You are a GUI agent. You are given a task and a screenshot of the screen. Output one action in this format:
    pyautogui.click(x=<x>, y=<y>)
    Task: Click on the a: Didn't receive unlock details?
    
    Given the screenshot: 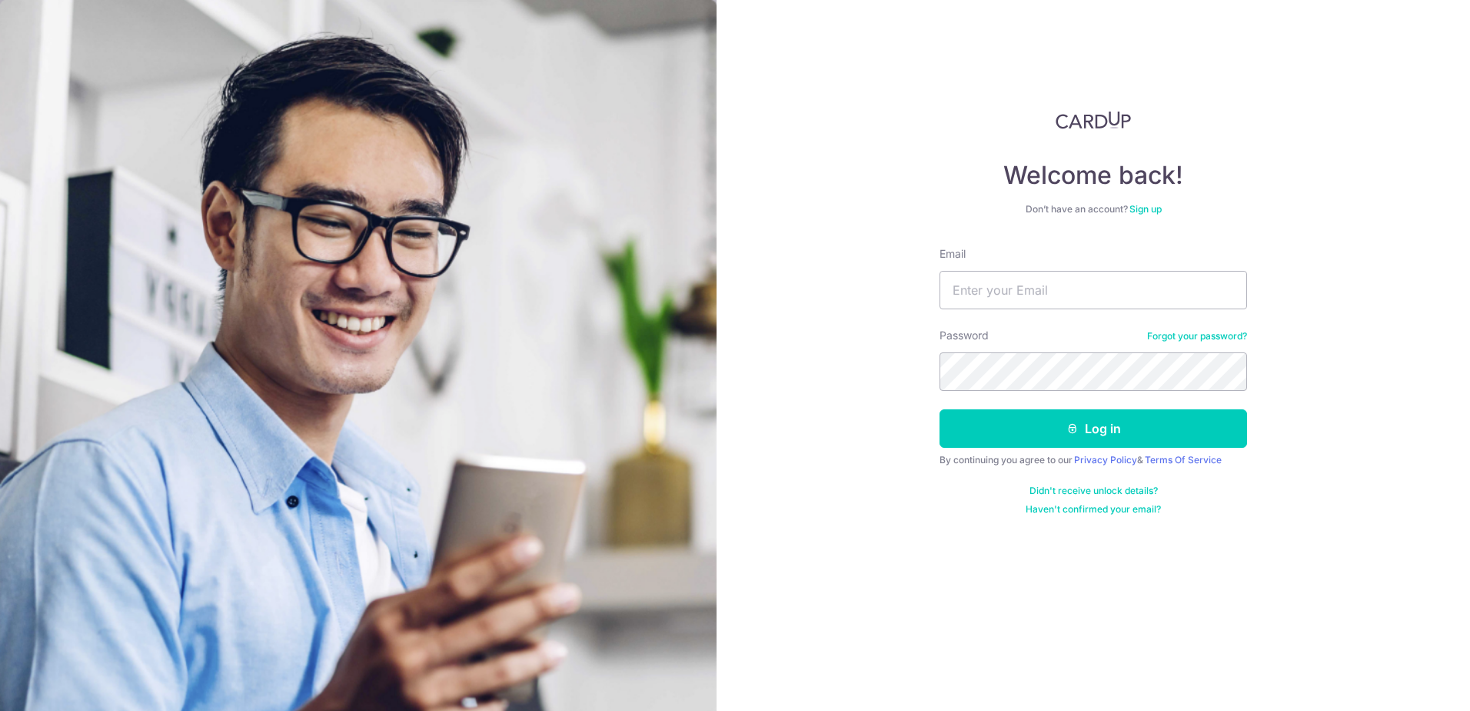 What is the action you would take?
    pyautogui.click(x=1094, y=491)
    